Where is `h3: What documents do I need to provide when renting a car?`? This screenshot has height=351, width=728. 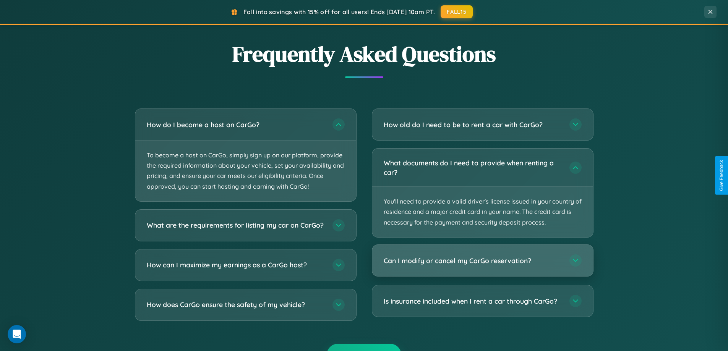 h3: What documents do I need to provide when renting a car? is located at coordinates (473, 167).